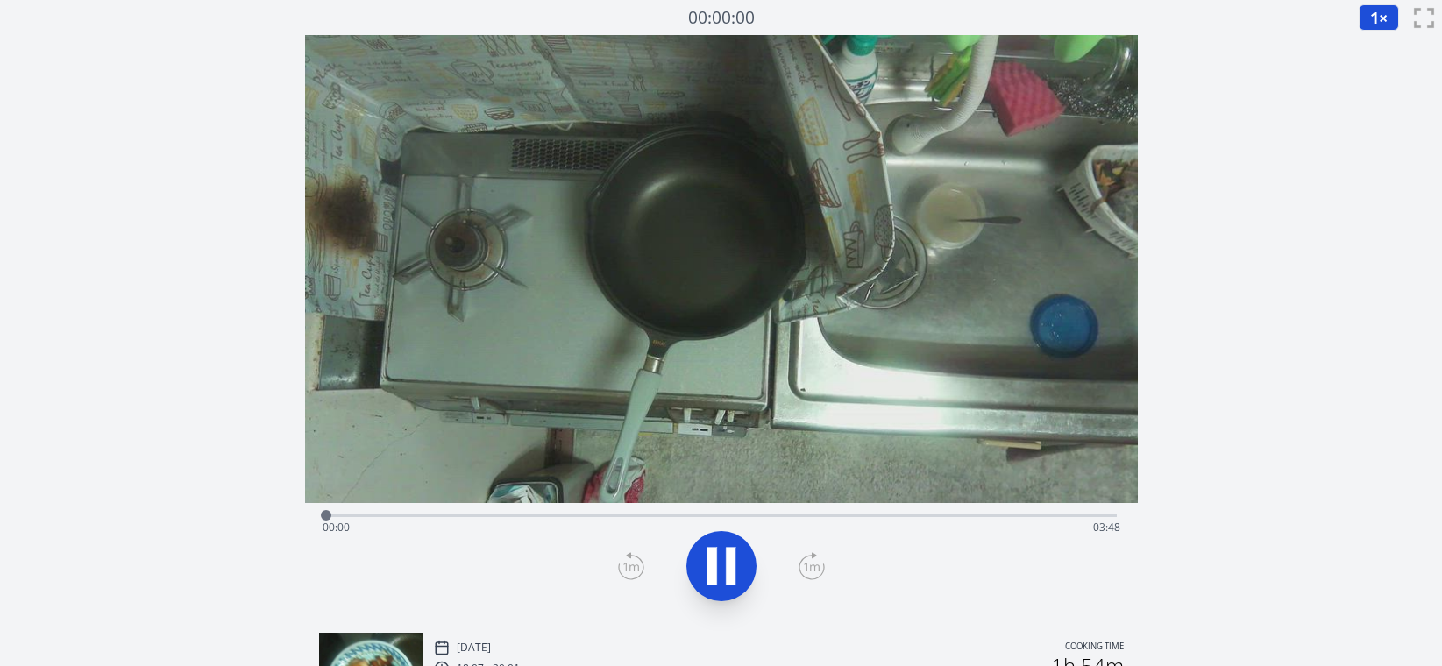 The width and height of the screenshot is (1442, 666). Describe the element at coordinates (1094, 648) in the screenshot. I see `p: Cooking time` at that location.